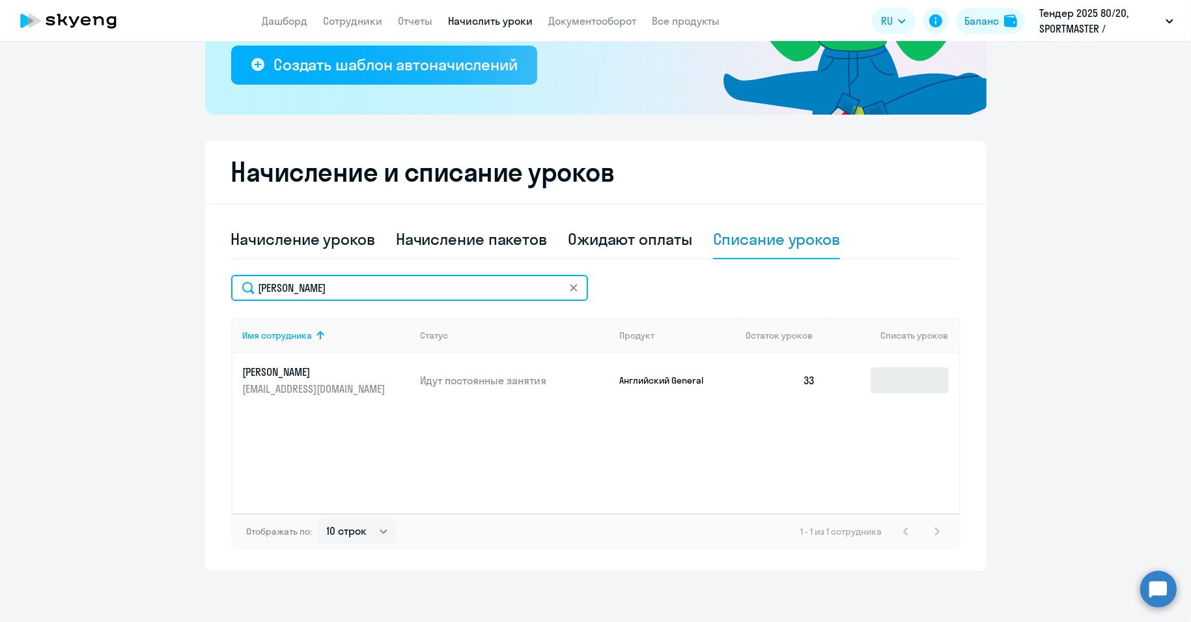 This screenshot has width=1191, height=622. What do you see at coordinates (279, 531) in the screenshot?
I see `span: Отображать по:` at bounding box center [279, 531].